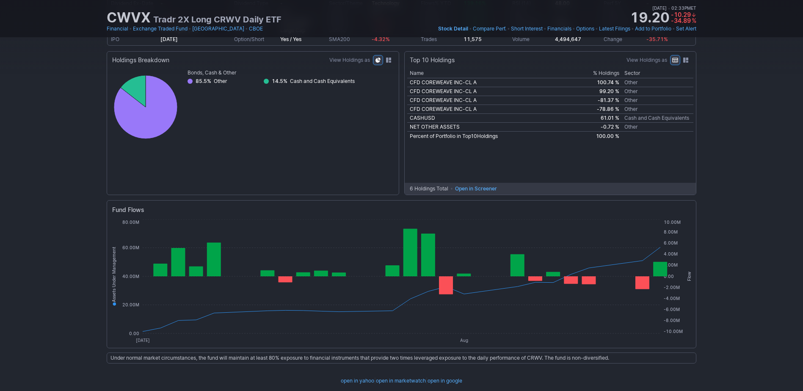  What do you see at coordinates (559, 29) in the screenshot?
I see `a: Financials` at bounding box center [559, 29].